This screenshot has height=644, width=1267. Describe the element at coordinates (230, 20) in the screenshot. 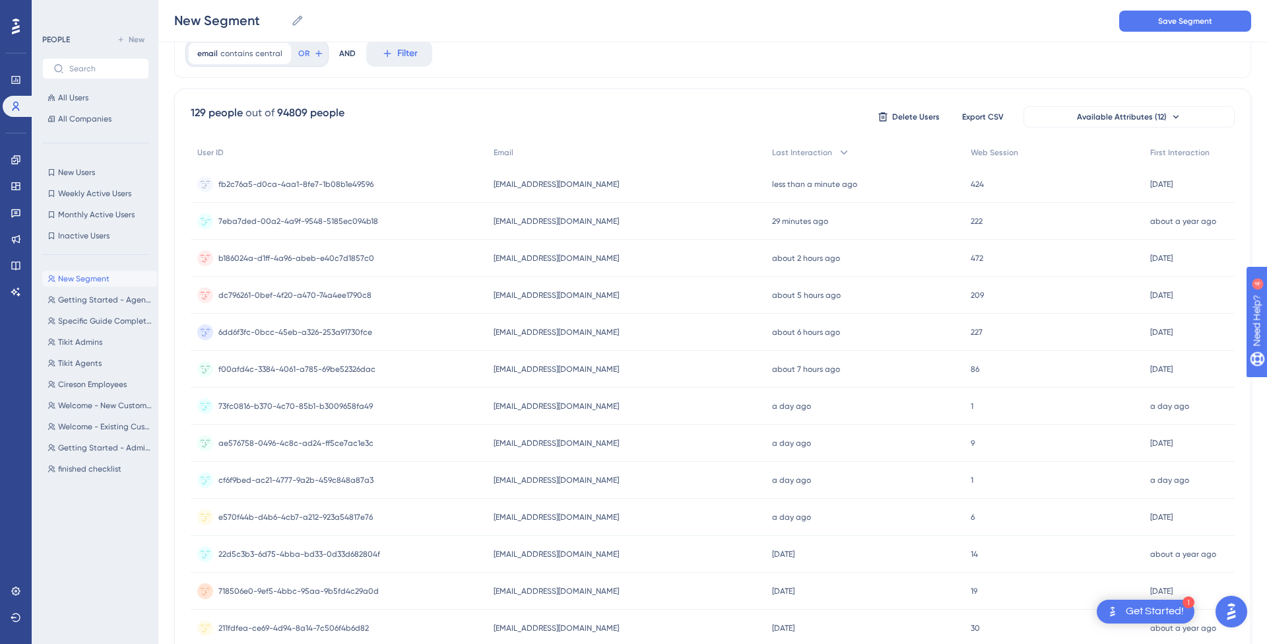

I see `input: Segment Name` at that location.